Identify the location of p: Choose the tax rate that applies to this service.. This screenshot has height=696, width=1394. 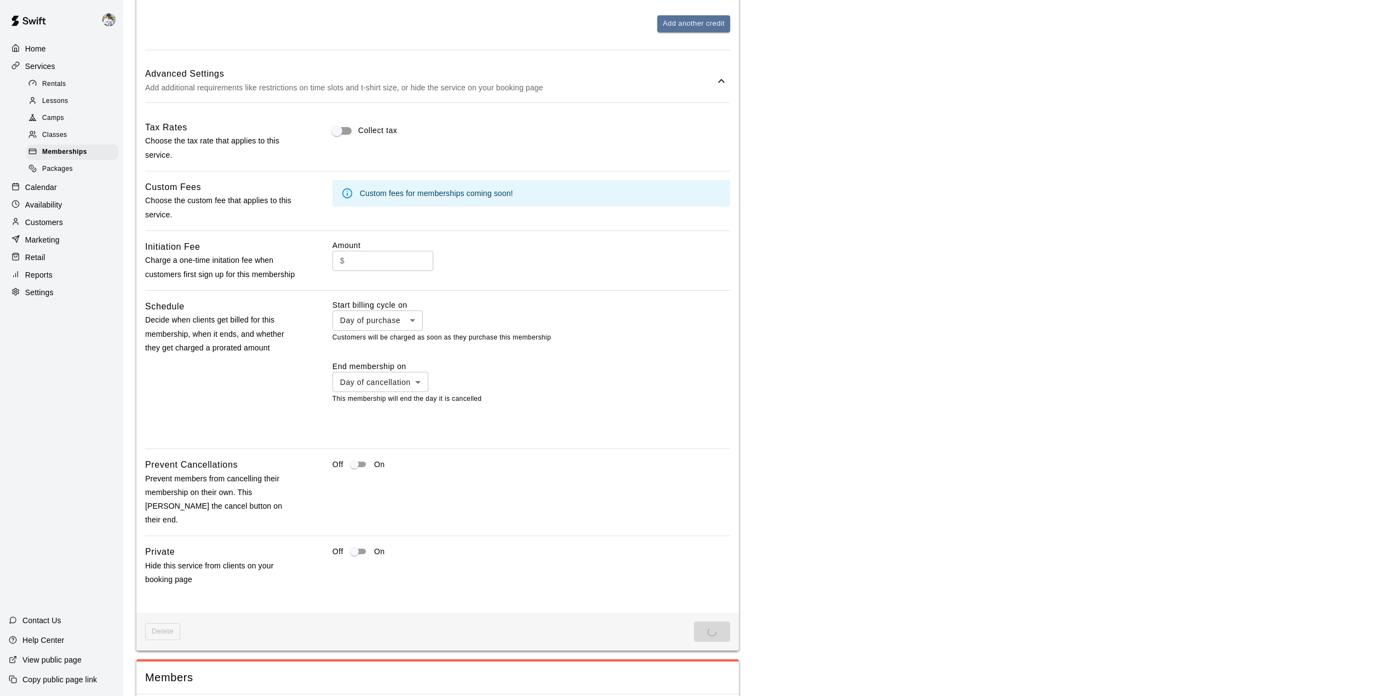
(221, 148).